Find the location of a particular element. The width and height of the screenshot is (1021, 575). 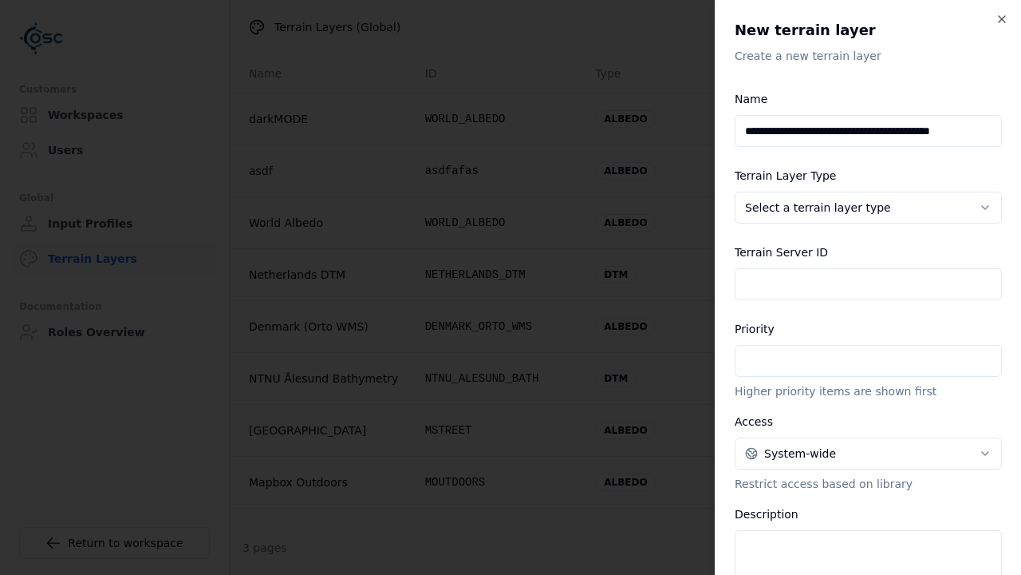

label: Description is located at coordinates (767, 514).